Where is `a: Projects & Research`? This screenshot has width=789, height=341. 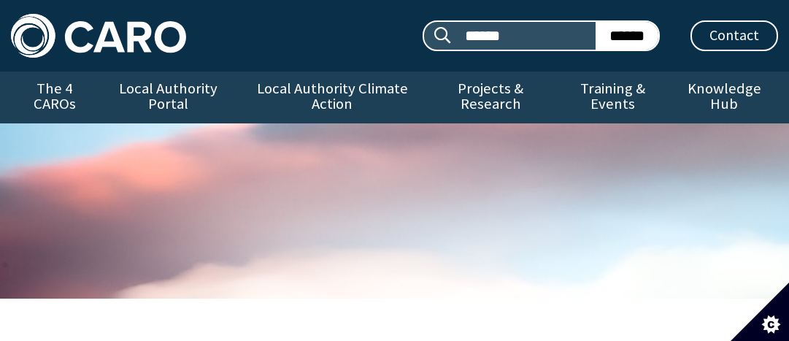 a: Projects & Research is located at coordinates (490, 97).